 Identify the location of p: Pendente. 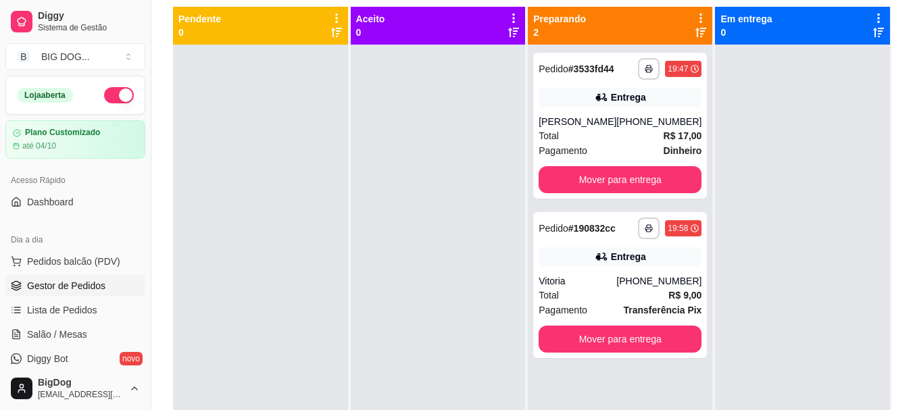
(199, 19).